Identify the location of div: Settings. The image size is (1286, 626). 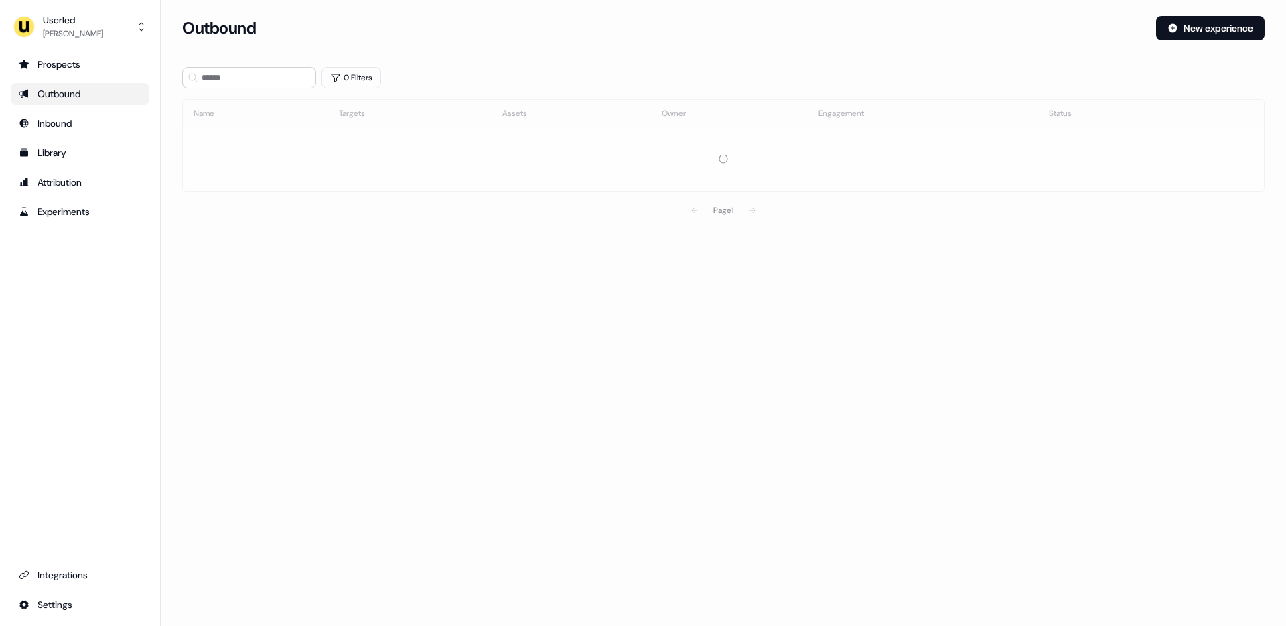
(80, 604).